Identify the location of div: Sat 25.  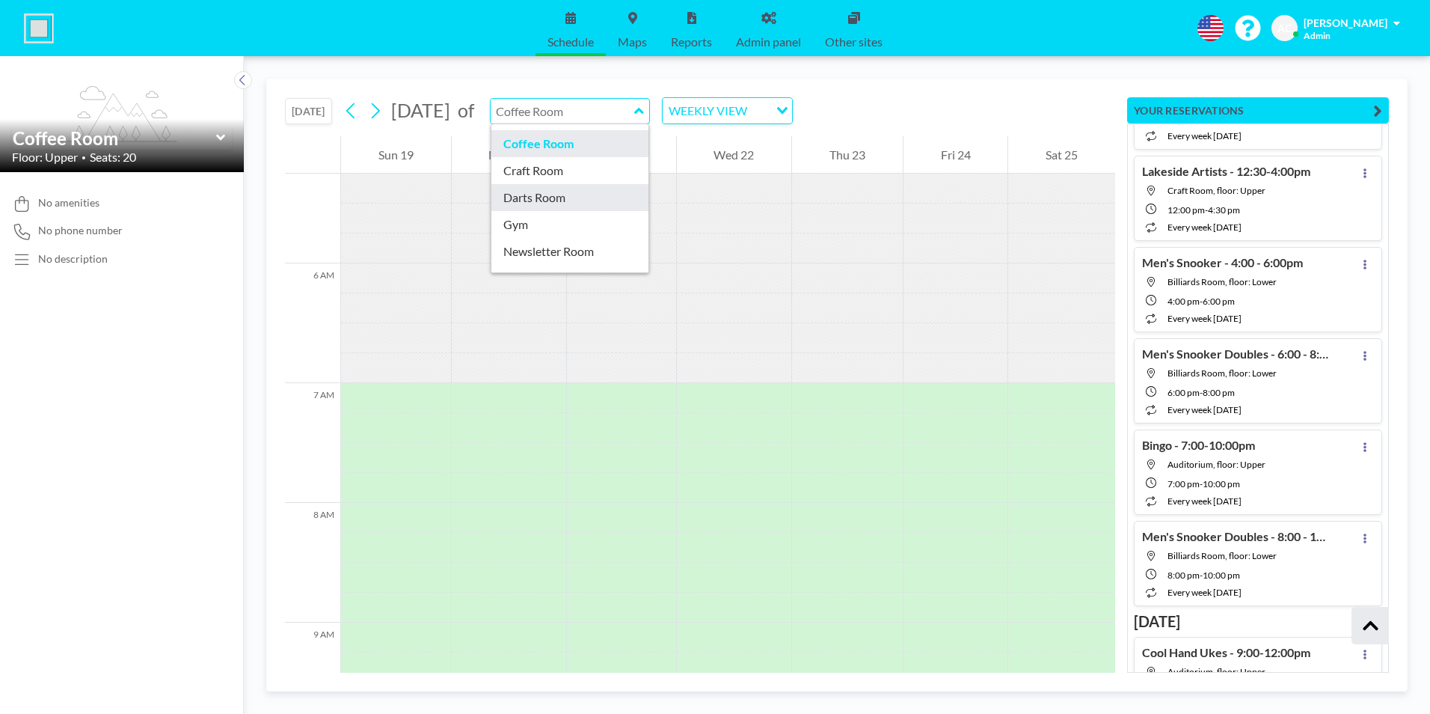
(1062, 155).